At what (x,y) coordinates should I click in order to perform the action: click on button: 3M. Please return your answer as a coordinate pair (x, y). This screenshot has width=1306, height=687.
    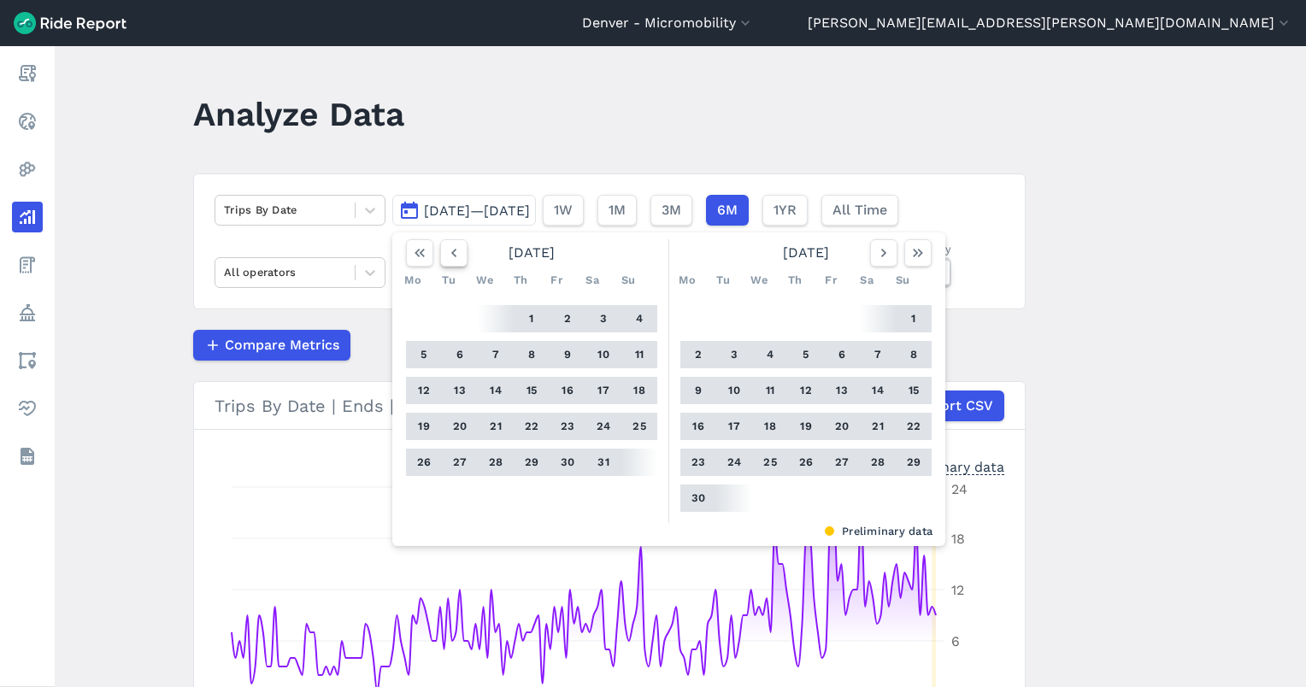
    Looking at the image, I should click on (671, 210).